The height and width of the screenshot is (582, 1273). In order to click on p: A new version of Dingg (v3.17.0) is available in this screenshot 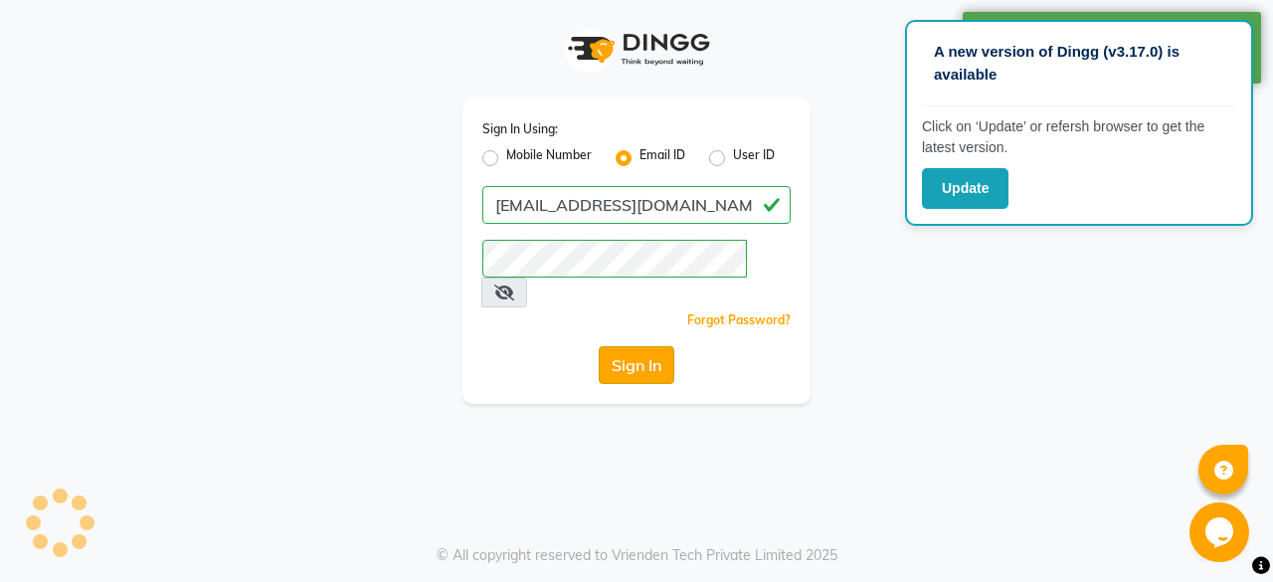, I will do `click(1079, 63)`.